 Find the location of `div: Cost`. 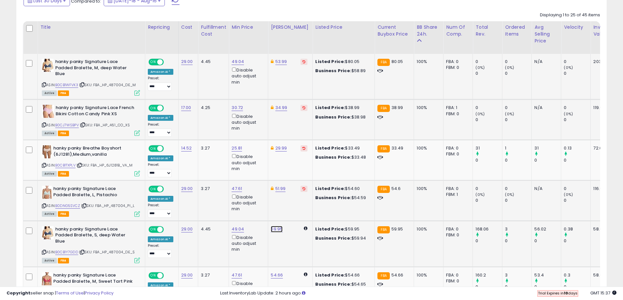

div: Cost is located at coordinates (188, 27).